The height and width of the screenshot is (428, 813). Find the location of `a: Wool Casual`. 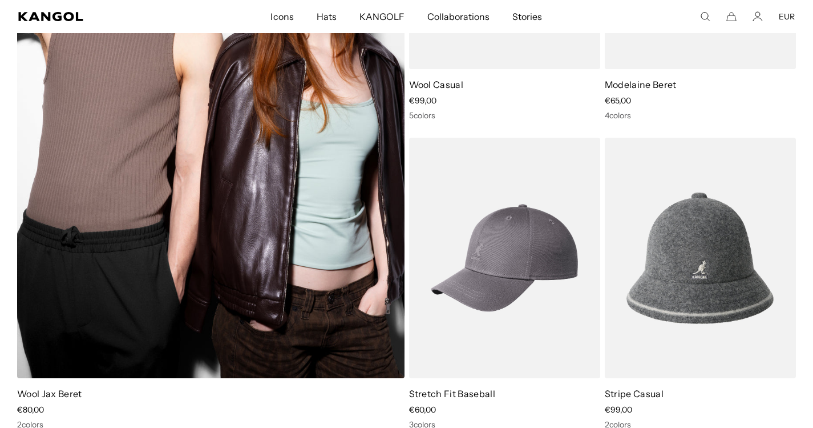

a: Wool Casual is located at coordinates (437, 84).